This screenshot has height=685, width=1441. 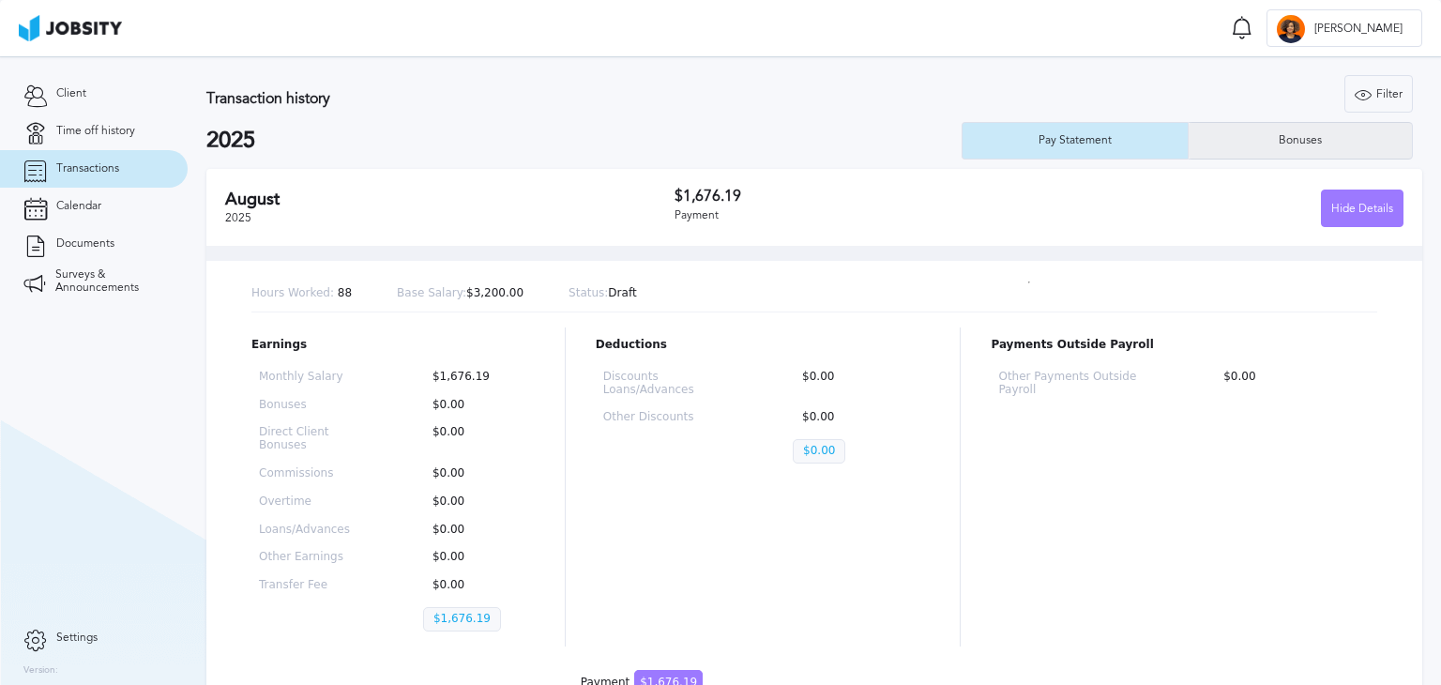 What do you see at coordinates (77, 638) in the screenshot?
I see `span: Settings` at bounding box center [77, 638].